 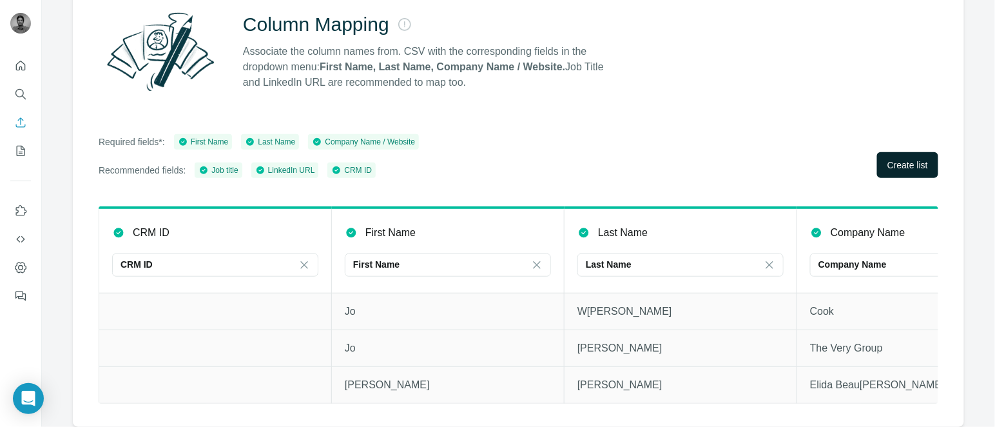 What do you see at coordinates (131, 142) in the screenshot?
I see `p: Required fields*:` at bounding box center [131, 142].